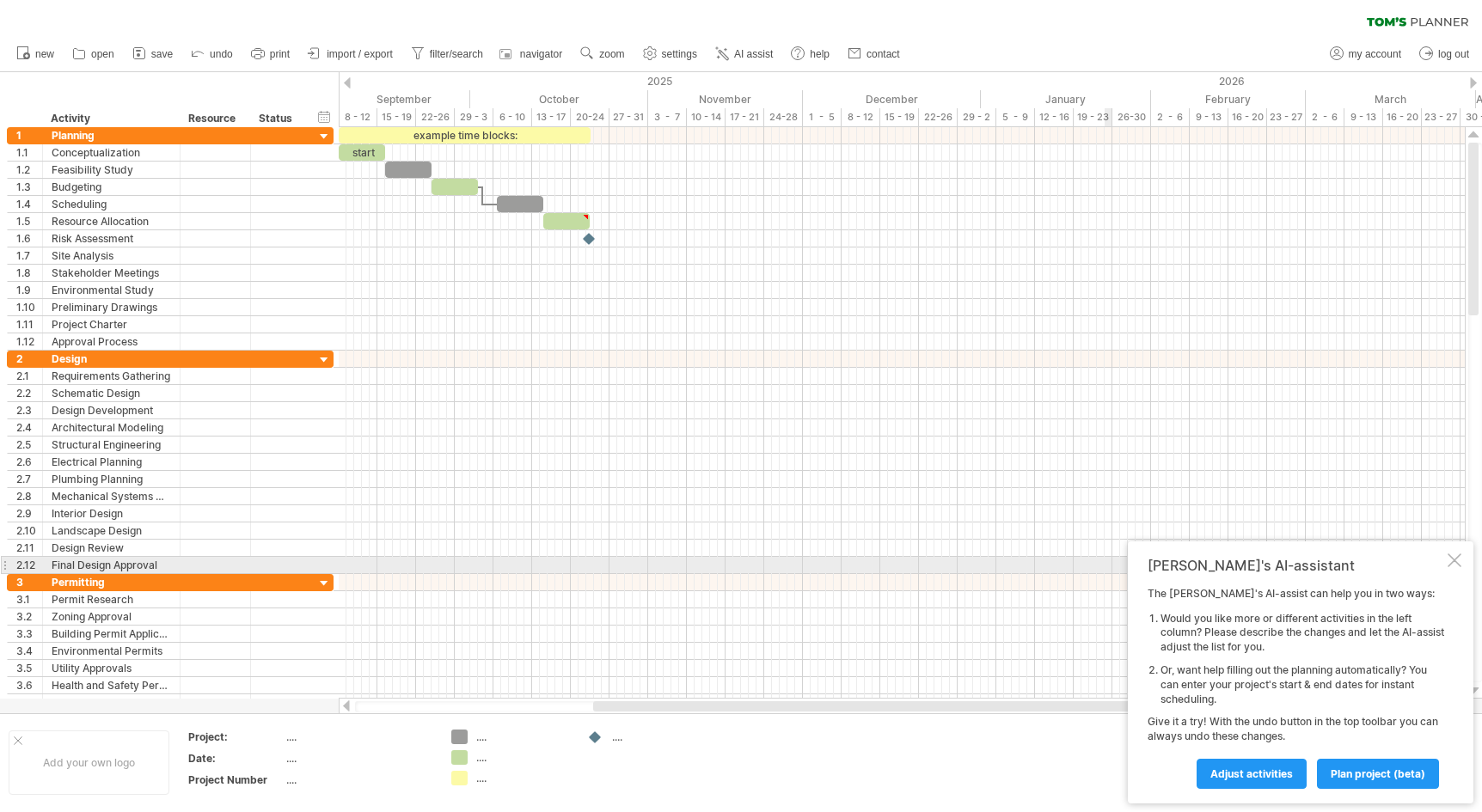  What do you see at coordinates (671, 54) in the screenshot?
I see `a: settings` at bounding box center [671, 54].